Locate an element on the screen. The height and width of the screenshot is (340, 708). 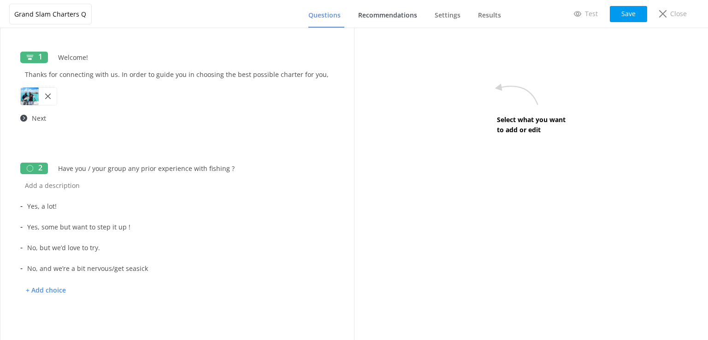
div: 1 is located at coordinates (34, 57).